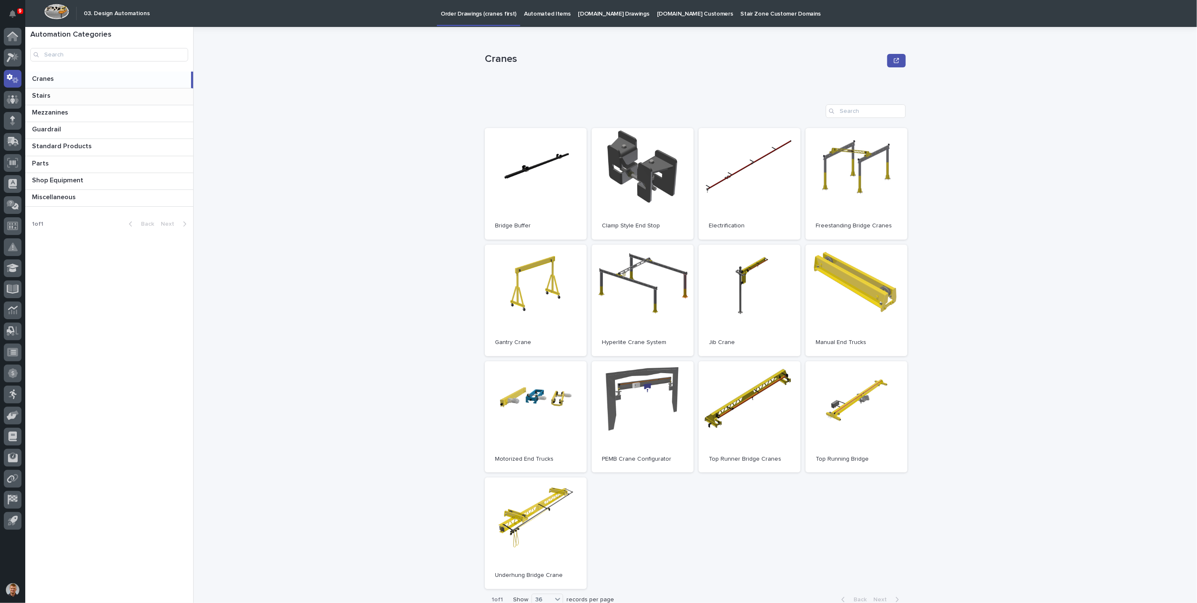 This screenshot has height=603, width=1197. Describe the element at coordinates (750, 184) in the screenshot. I see `a: Electrification` at that location.